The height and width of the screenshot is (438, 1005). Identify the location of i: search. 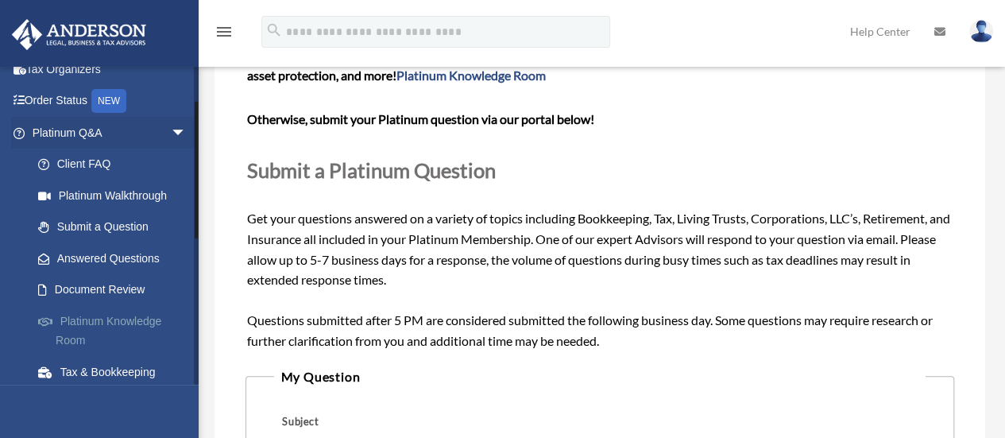
(274, 30).